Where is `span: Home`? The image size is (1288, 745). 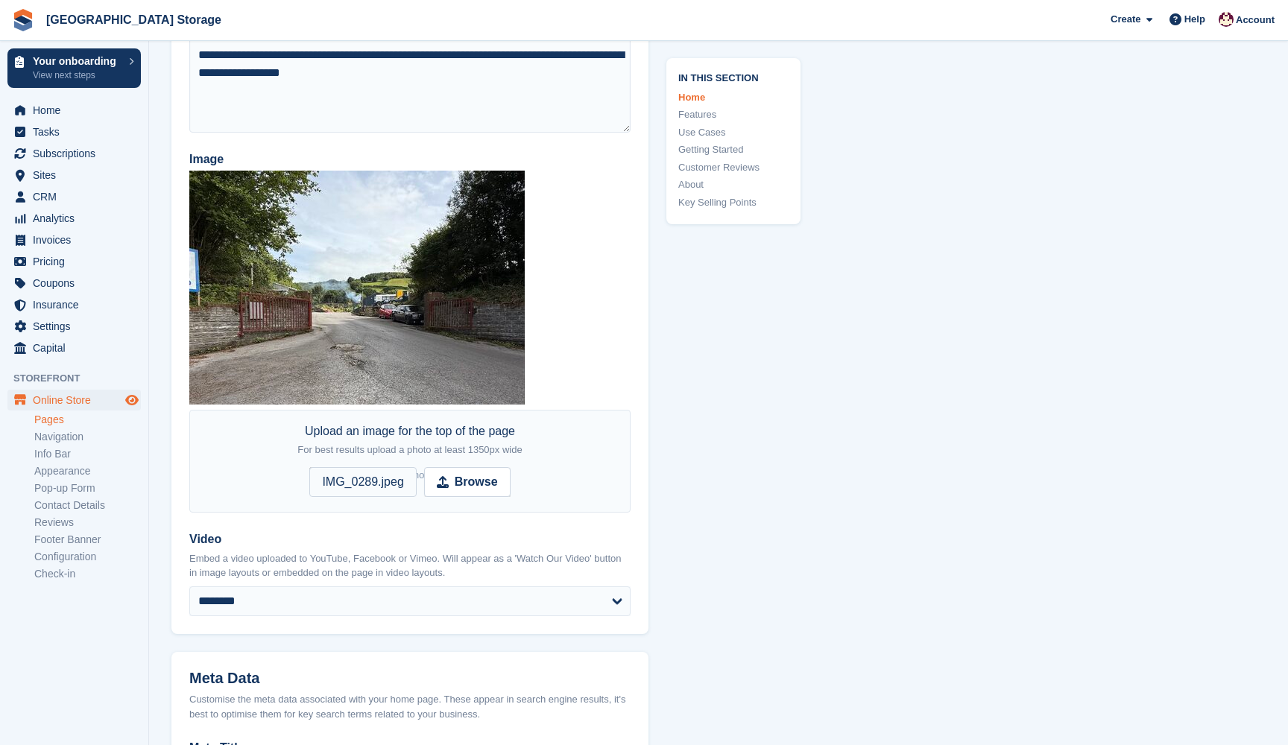 span: Home is located at coordinates (78, 110).